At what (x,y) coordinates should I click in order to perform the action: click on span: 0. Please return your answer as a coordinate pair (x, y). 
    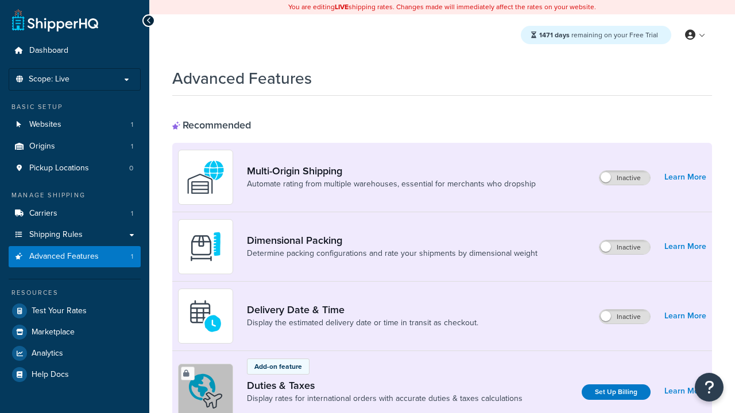
    Looking at the image, I should click on (131, 168).